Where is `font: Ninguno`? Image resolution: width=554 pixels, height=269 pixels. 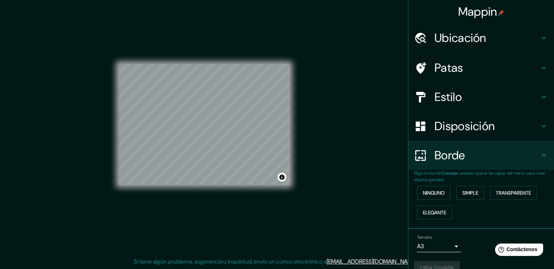
font: Ninguno is located at coordinates (434, 193).